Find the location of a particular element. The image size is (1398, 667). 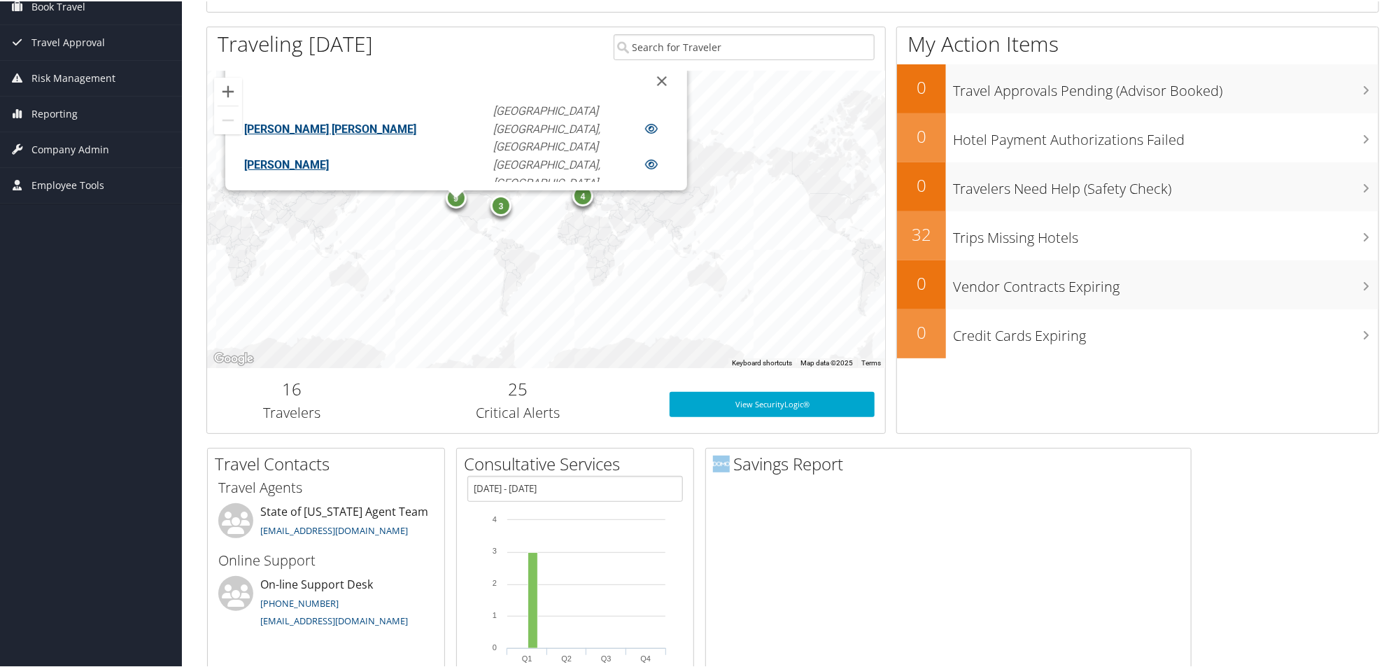

span: Travel Approval is located at coordinates (68, 41).